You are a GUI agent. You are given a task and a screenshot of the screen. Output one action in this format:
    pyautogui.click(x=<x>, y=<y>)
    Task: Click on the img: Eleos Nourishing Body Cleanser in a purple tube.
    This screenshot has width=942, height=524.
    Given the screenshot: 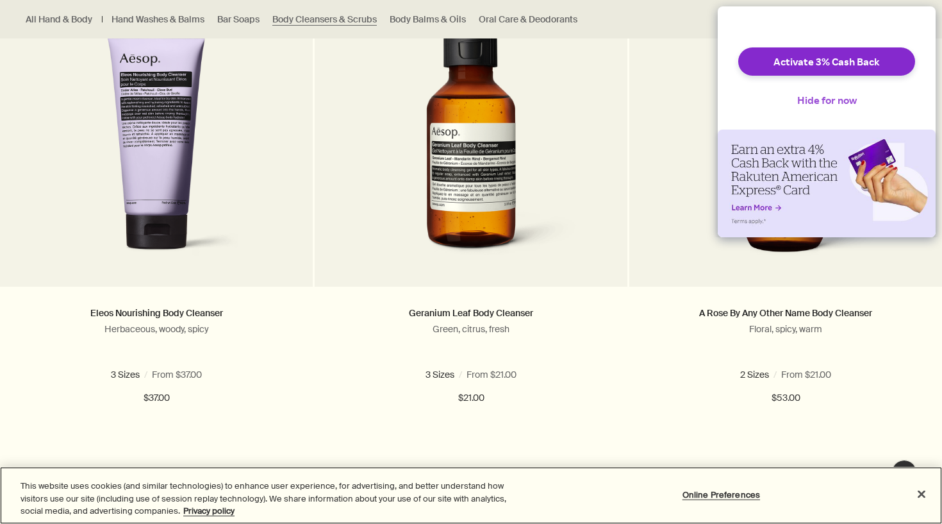 What is the action you would take?
    pyautogui.click(x=156, y=149)
    